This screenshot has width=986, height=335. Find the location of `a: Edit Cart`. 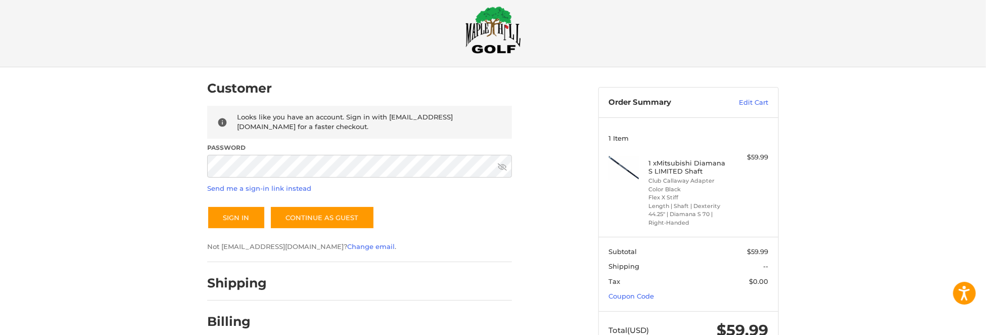

a: Edit Cart is located at coordinates (743, 103).